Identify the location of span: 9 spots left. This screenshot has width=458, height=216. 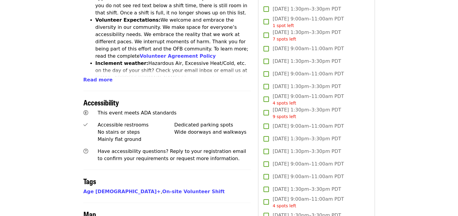
(284, 117).